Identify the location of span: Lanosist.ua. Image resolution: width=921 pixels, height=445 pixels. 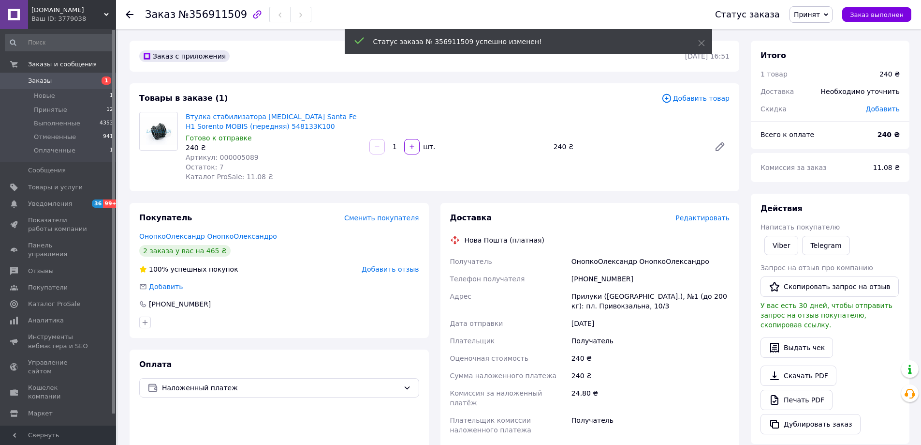
(68, 10).